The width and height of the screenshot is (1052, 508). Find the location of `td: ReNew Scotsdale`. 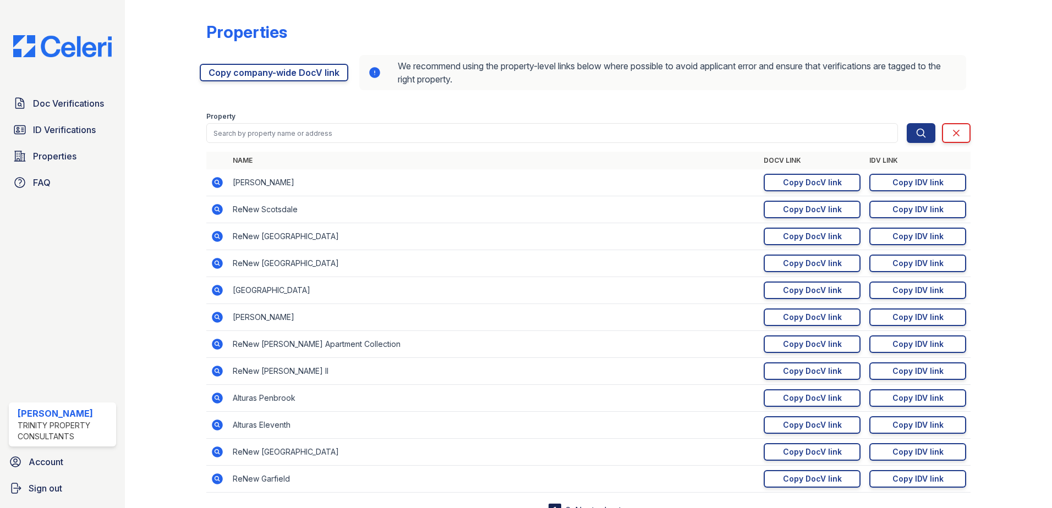

td: ReNew Scotsdale is located at coordinates (493, 210).